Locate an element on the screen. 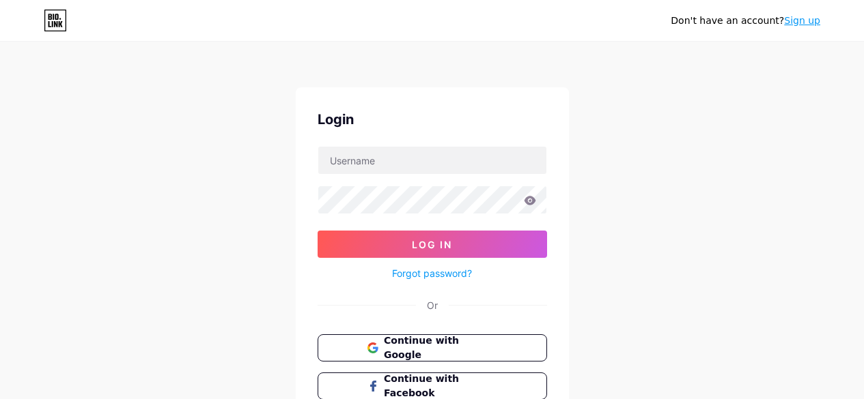 This screenshot has width=864, height=399. span: Log In is located at coordinates (431, 244).